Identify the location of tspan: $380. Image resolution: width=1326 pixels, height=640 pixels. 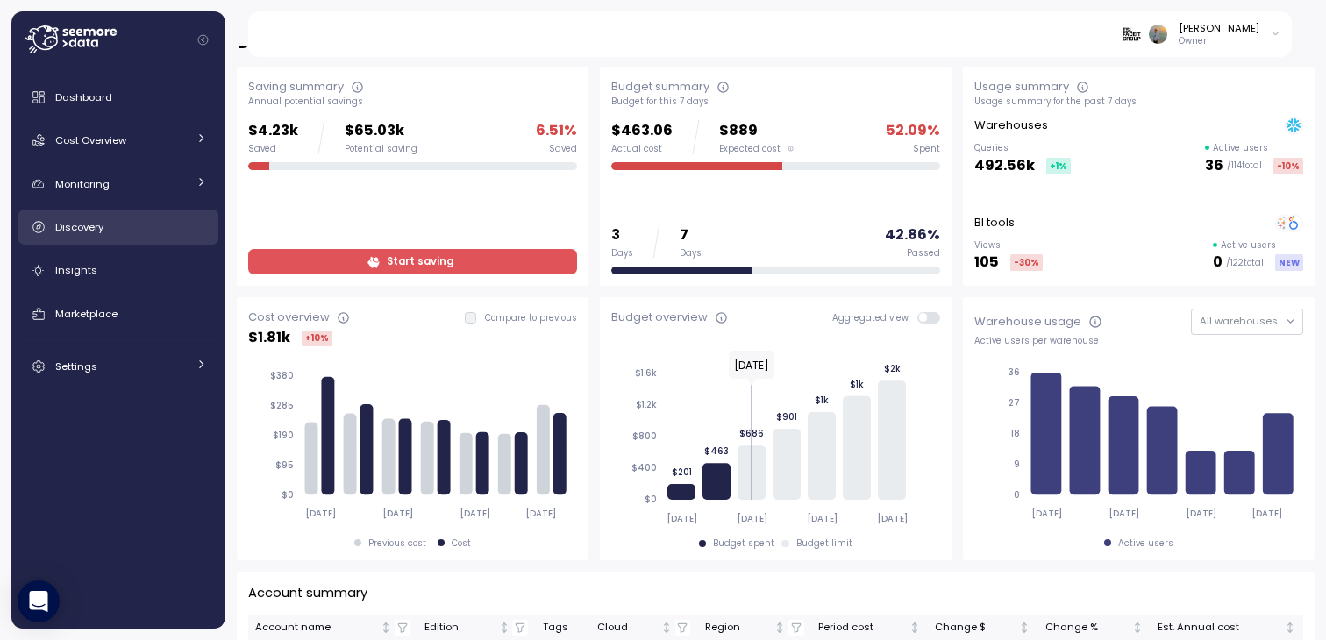
(282, 375).